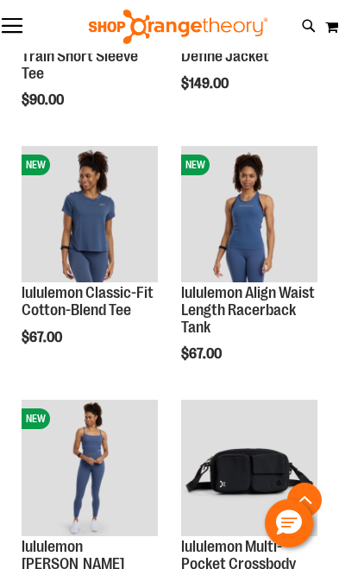 The image size is (339, 569). I want to click on img: lululemon Multi-Pocket Crossbody, so click(250, 468).